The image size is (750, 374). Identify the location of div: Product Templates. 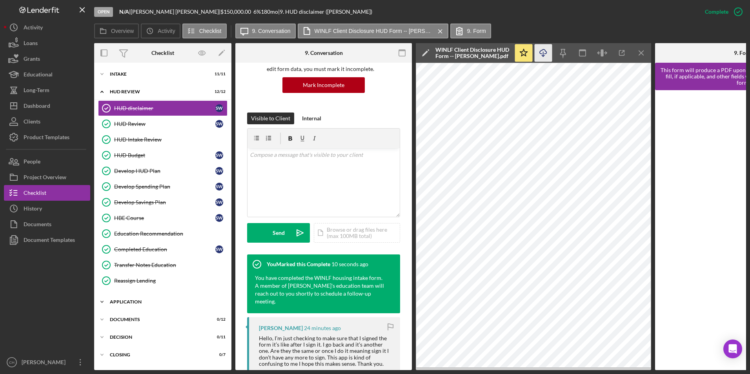
(46, 138).